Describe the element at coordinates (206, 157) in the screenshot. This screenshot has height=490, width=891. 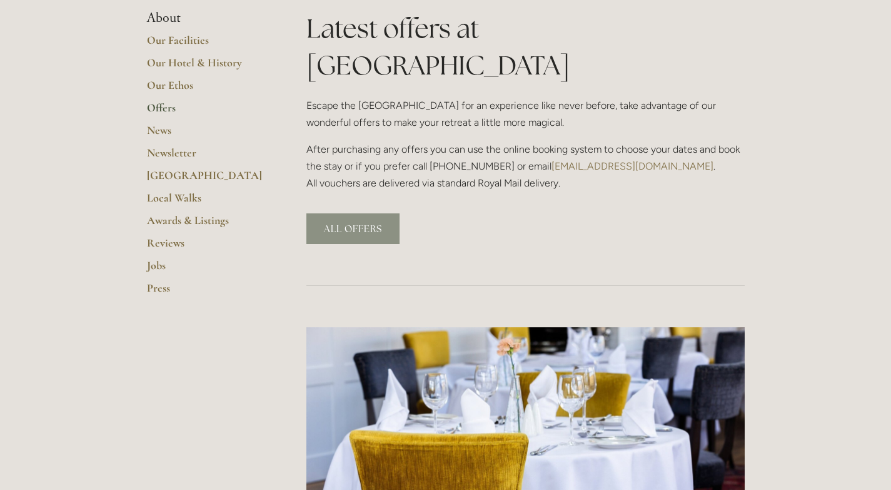
I see `a: Newsletter` at that location.